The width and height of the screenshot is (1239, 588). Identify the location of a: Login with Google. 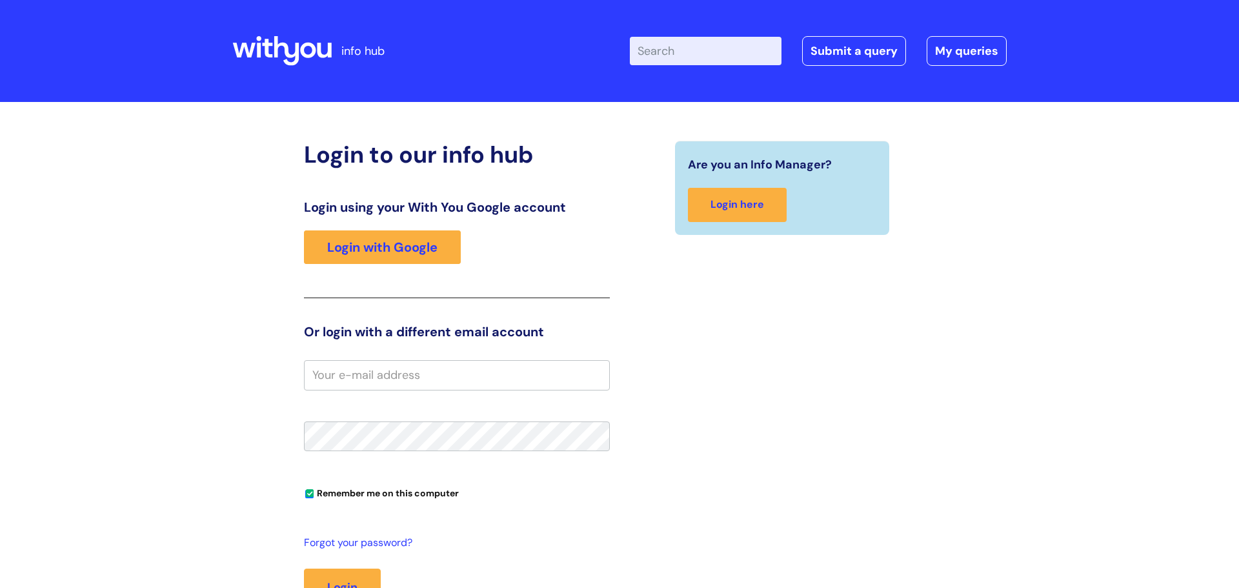
(382, 247).